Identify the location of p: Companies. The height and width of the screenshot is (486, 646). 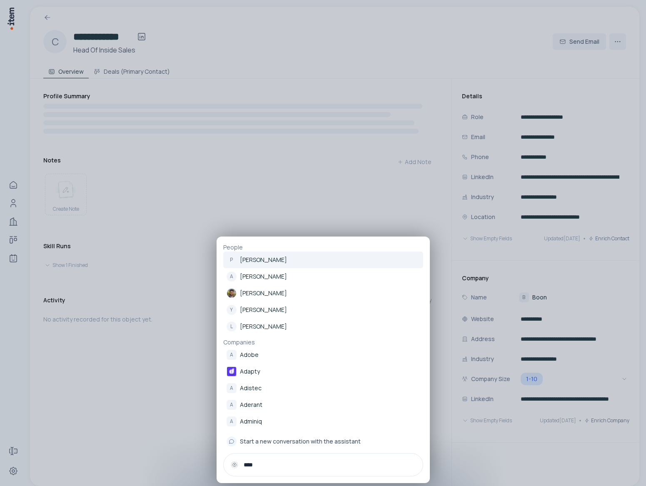
(323, 342).